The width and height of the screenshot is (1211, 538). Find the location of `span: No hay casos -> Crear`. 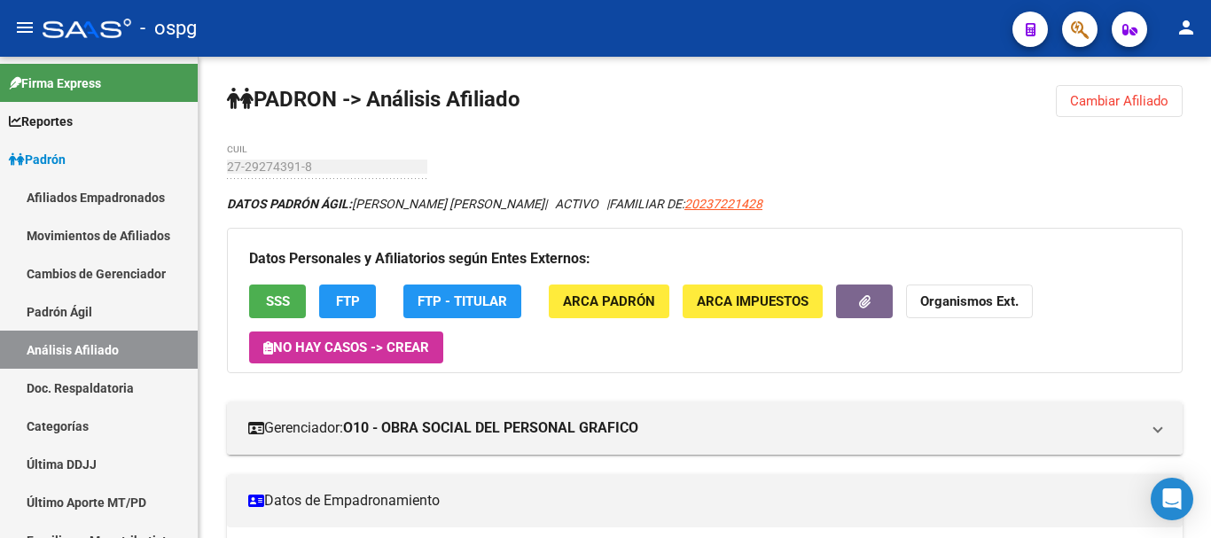

span: No hay casos -> Crear is located at coordinates (346, 347).